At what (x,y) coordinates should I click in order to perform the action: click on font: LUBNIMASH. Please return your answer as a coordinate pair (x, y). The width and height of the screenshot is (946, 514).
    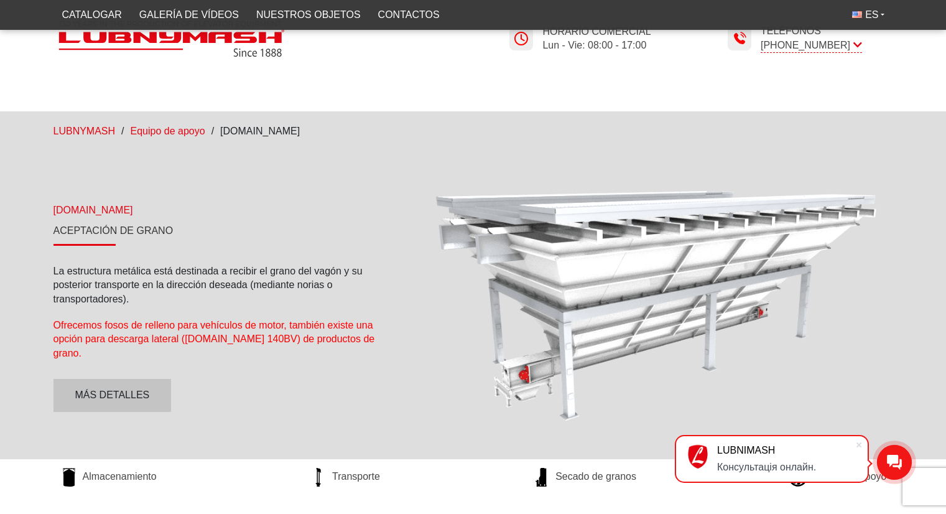
    Looking at the image, I should click on (746, 450).